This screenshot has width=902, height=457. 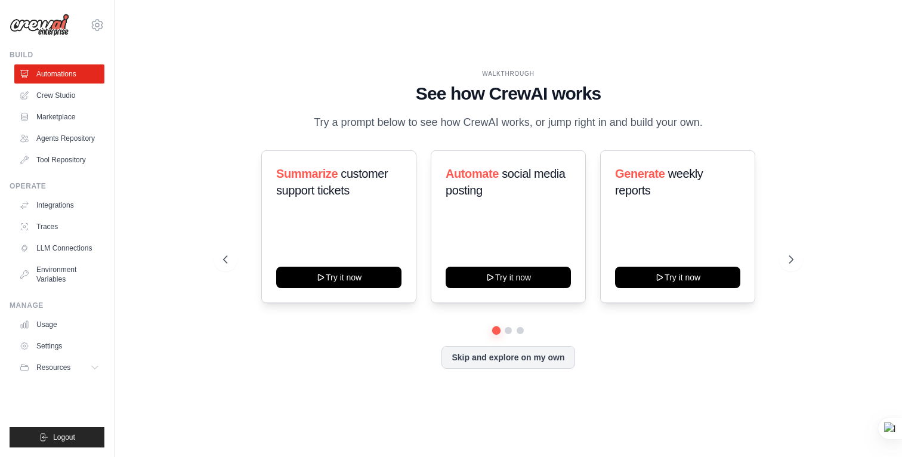 I want to click on a: Settings, so click(x=59, y=346).